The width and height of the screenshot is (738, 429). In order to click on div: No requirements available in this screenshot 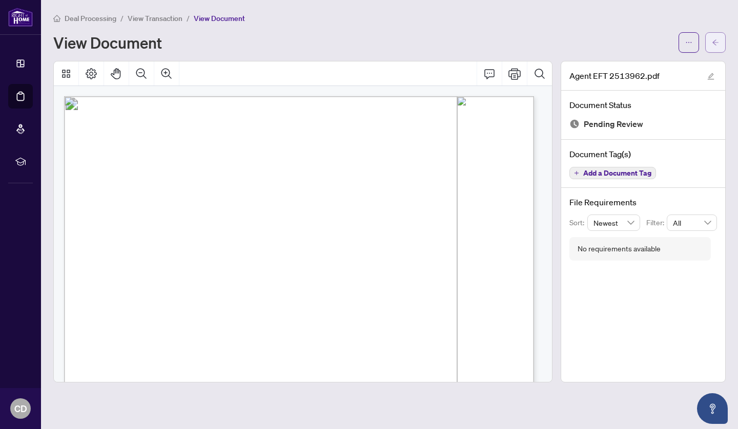, I will do `click(619, 249)`.